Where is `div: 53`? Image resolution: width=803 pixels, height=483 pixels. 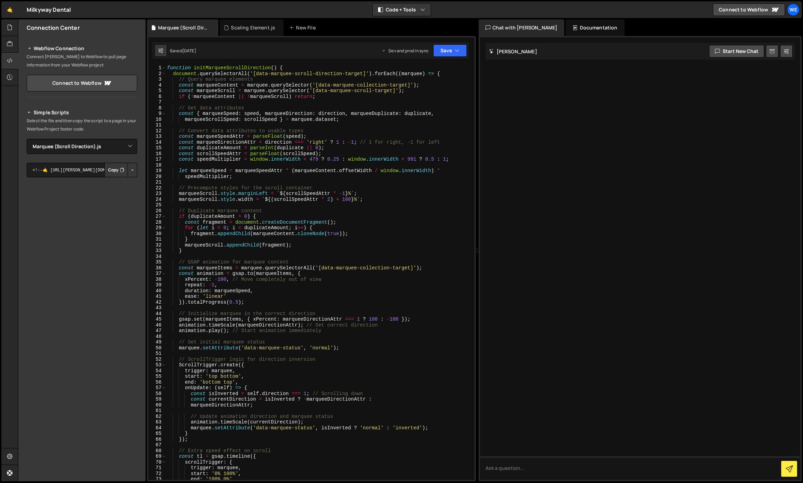 div: 53 is located at coordinates (157, 365).